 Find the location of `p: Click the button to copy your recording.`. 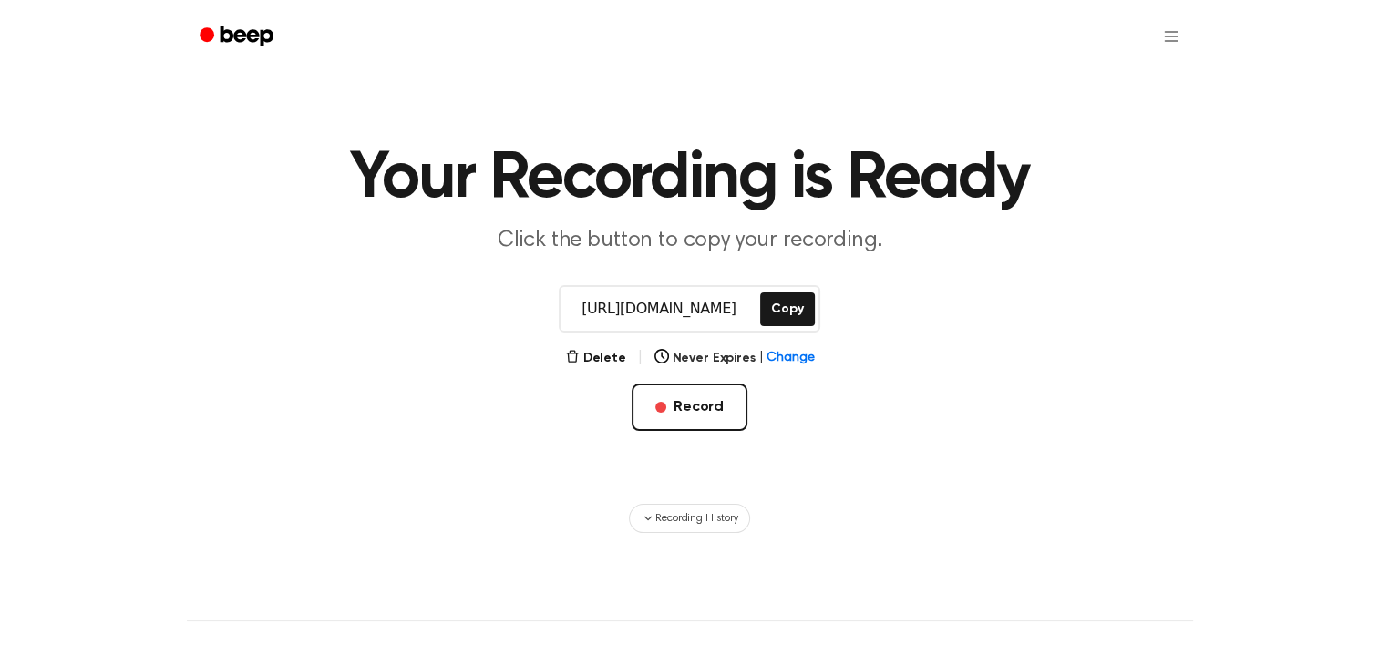

p: Click the button to copy your recording. is located at coordinates (690, 241).